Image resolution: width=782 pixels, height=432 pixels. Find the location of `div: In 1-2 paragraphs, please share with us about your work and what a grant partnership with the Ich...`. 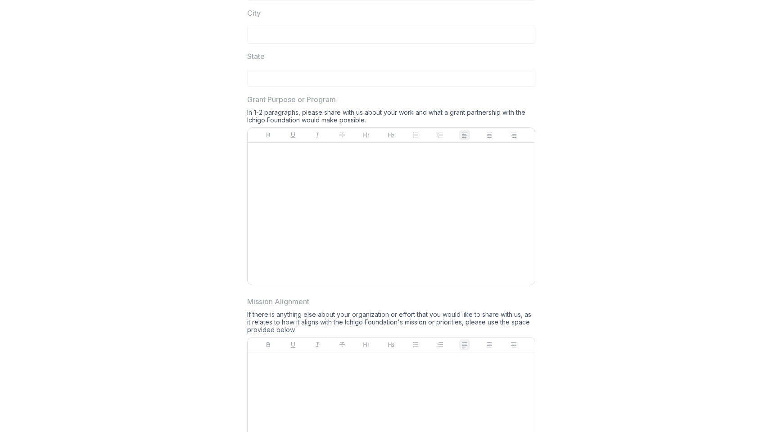

div: In 1-2 paragraphs, please share with us about your work and what a grant partnership with the Ich... is located at coordinates (391, 118).